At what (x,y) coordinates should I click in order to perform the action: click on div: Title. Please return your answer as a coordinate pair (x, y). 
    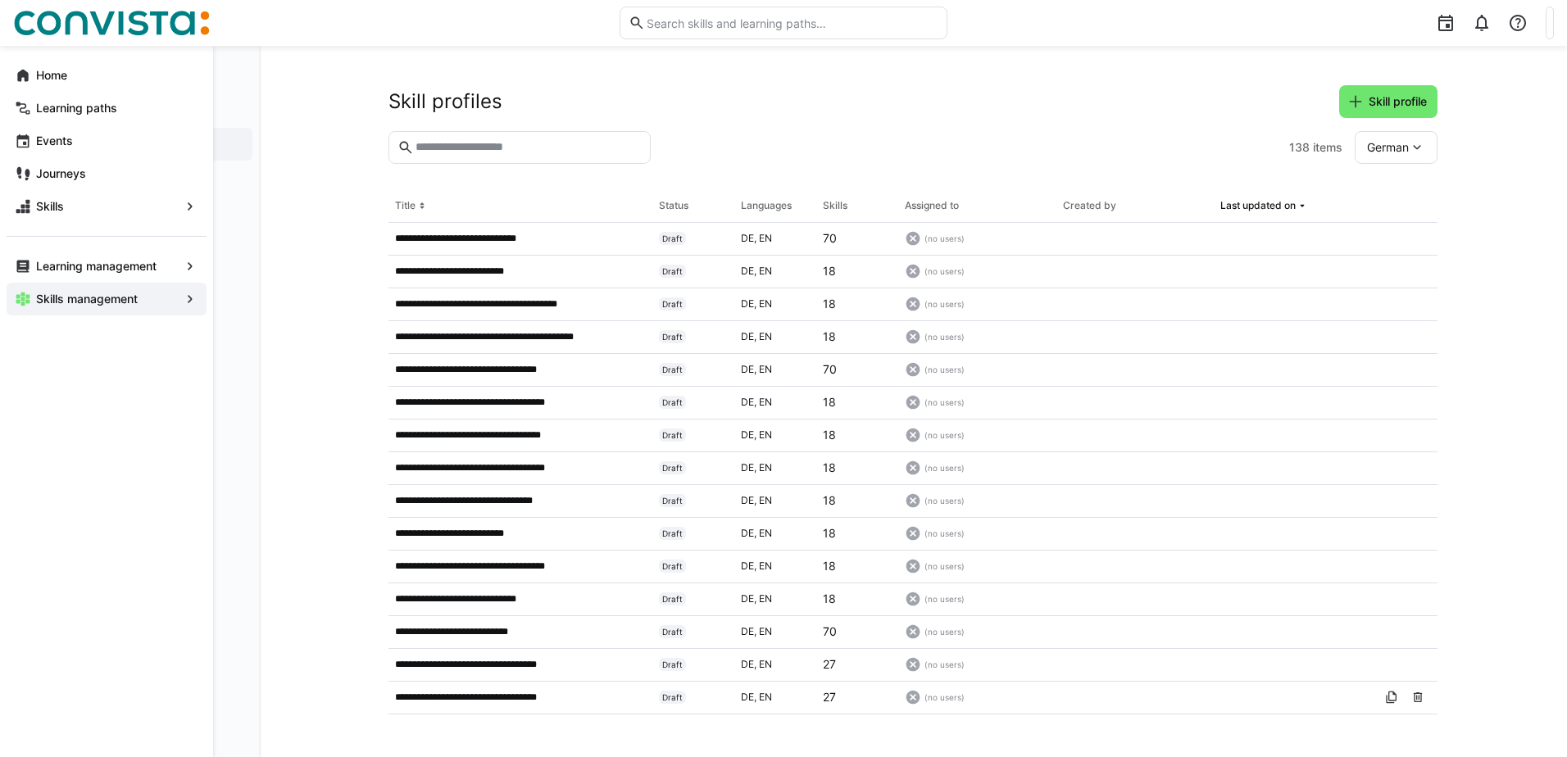
    Looking at the image, I should click on (405, 206).